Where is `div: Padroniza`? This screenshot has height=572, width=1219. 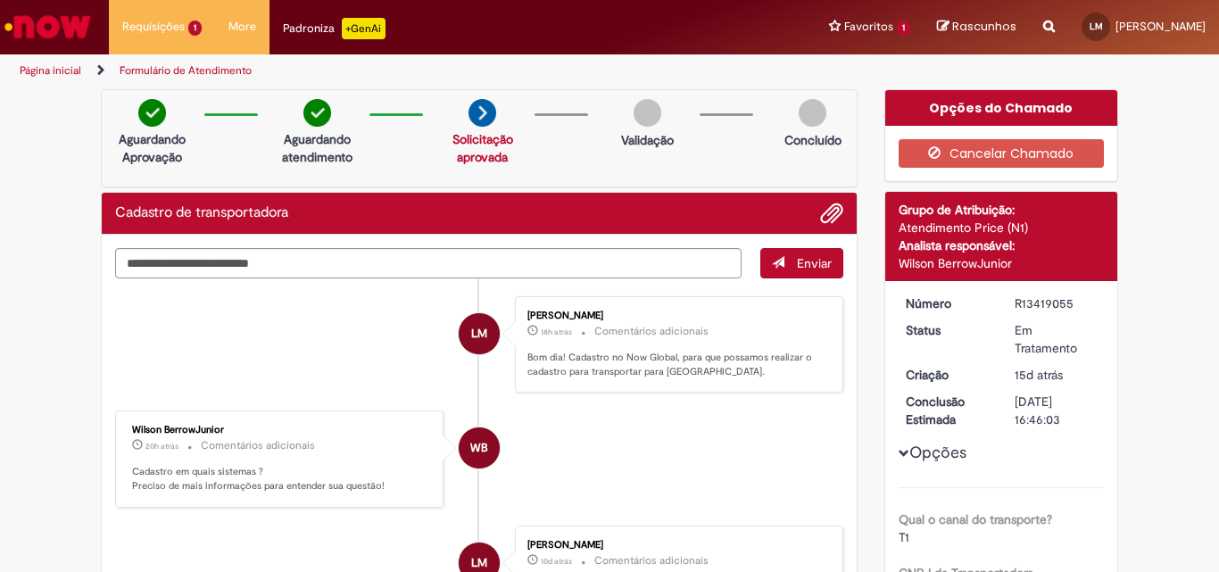 div: Padroniza is located at coordinates (334, 29).